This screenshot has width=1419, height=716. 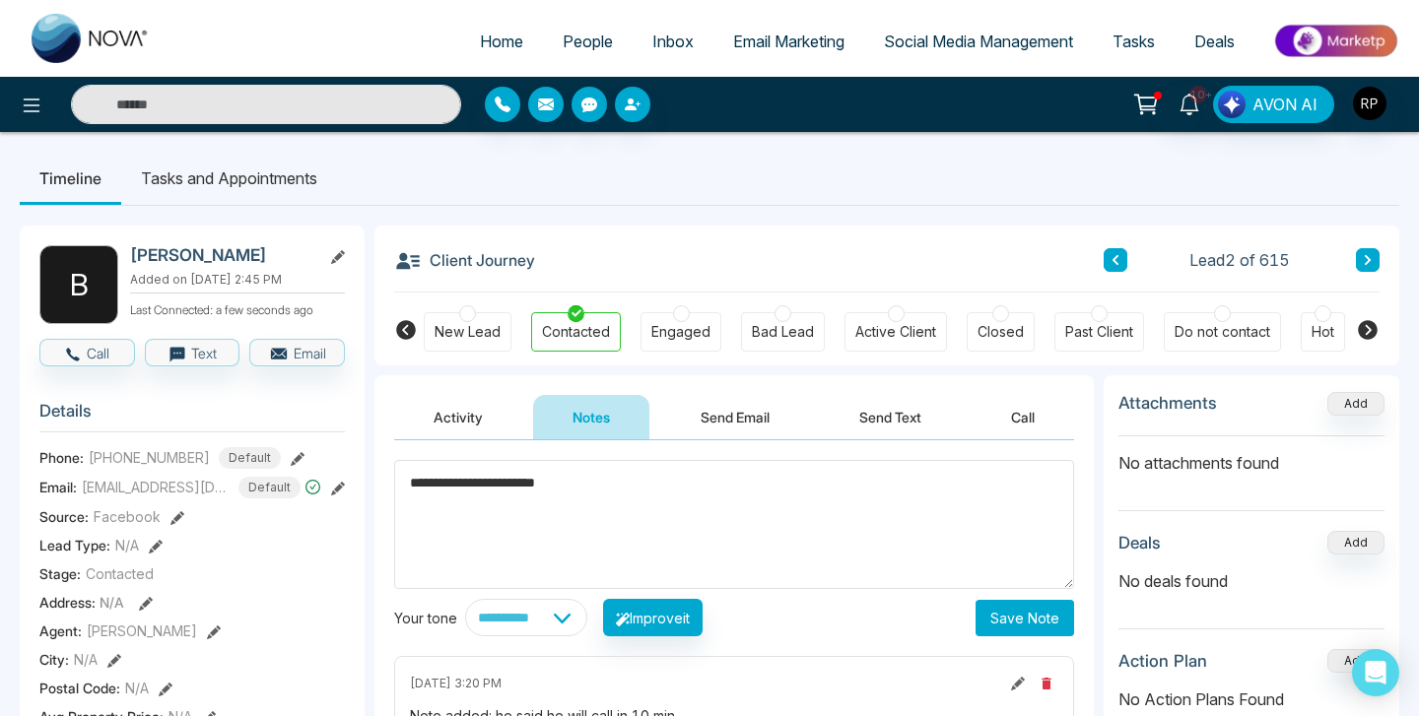 I want to click on span: Phone:, so click(x=61, y=457).